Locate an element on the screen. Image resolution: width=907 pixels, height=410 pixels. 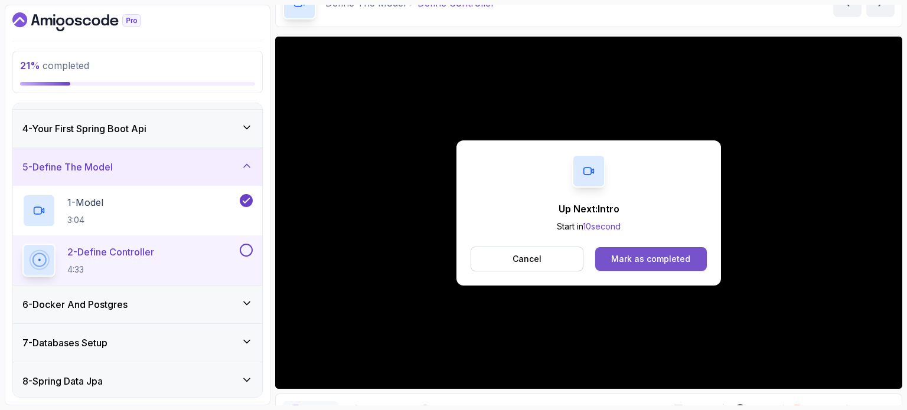
button: 6-Docker And Postgres is located at coordinates (138, 305).